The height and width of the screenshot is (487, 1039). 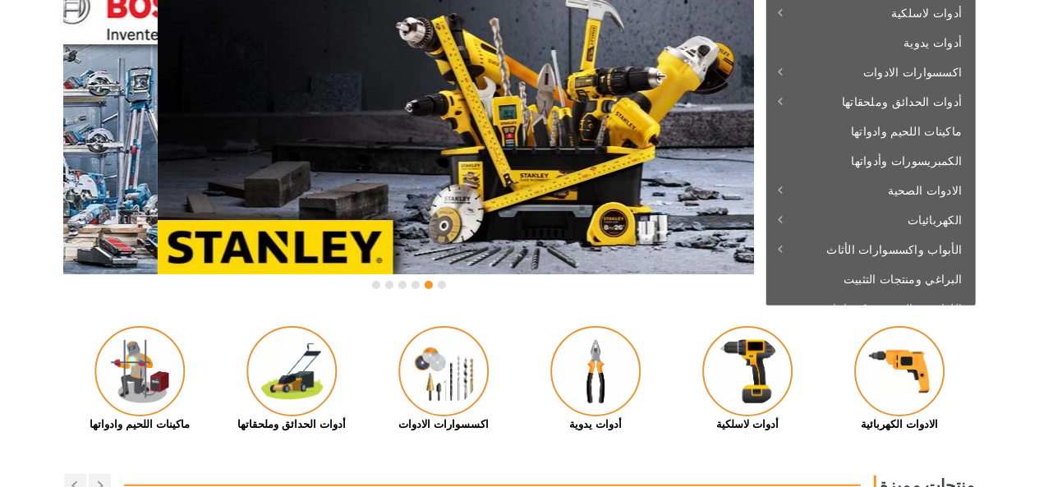 What do you see at coordinates (871, 191) in the screenshot?
I see `a: الادوات الصحية` at bounding box center [871, 191].